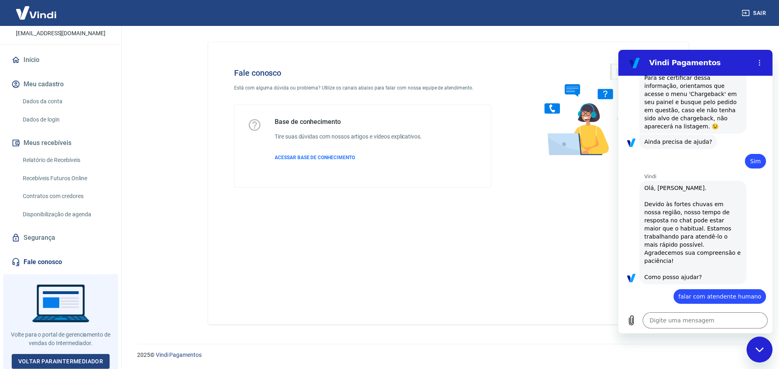 The image size is (779, 369). I want to click on h5: Base de conhecimento, so click(348, 122).